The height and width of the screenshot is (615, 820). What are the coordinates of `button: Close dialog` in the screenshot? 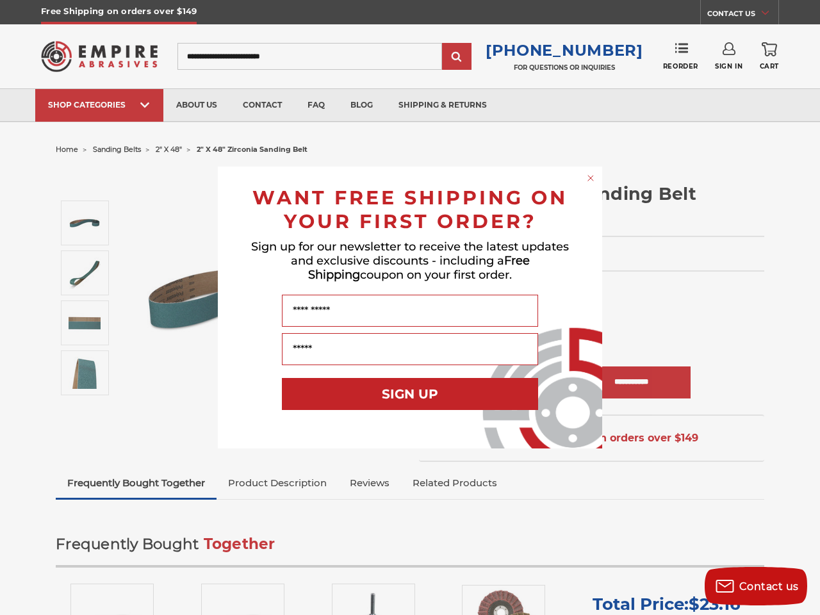 It's located at (591, 178).